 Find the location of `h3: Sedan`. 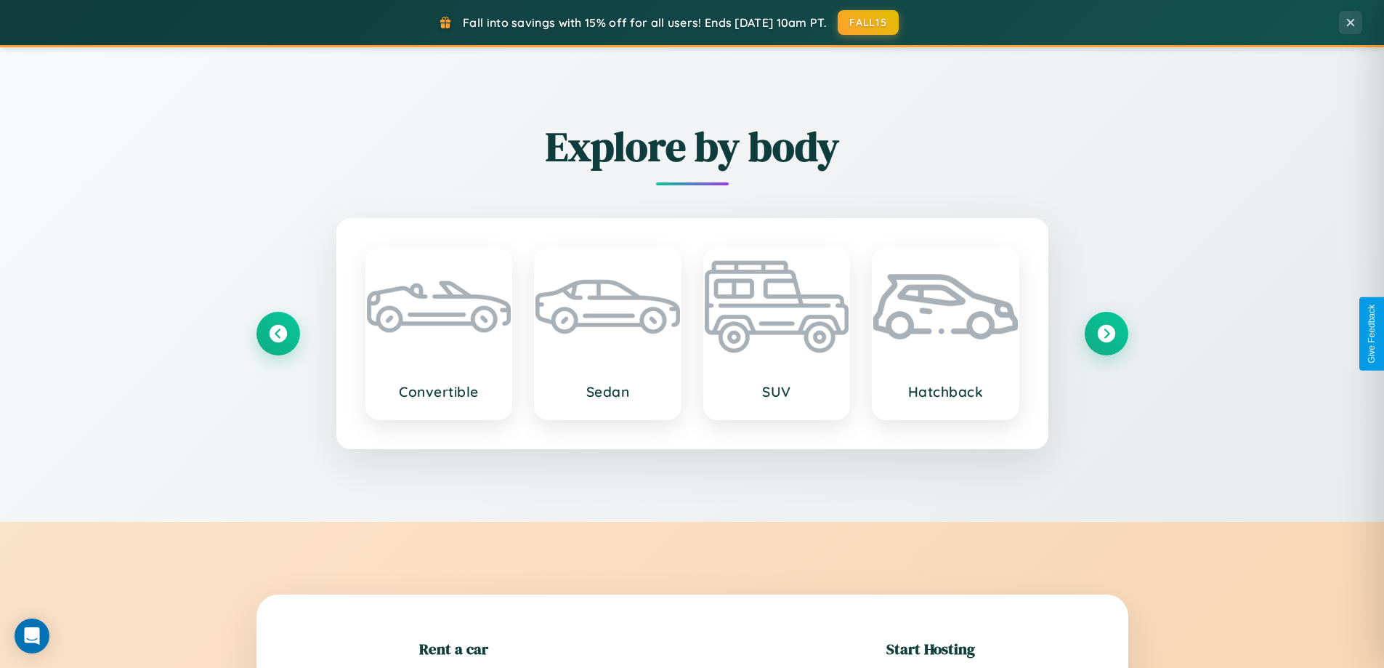

h3: Sedan is located at coordinates (608, 392).